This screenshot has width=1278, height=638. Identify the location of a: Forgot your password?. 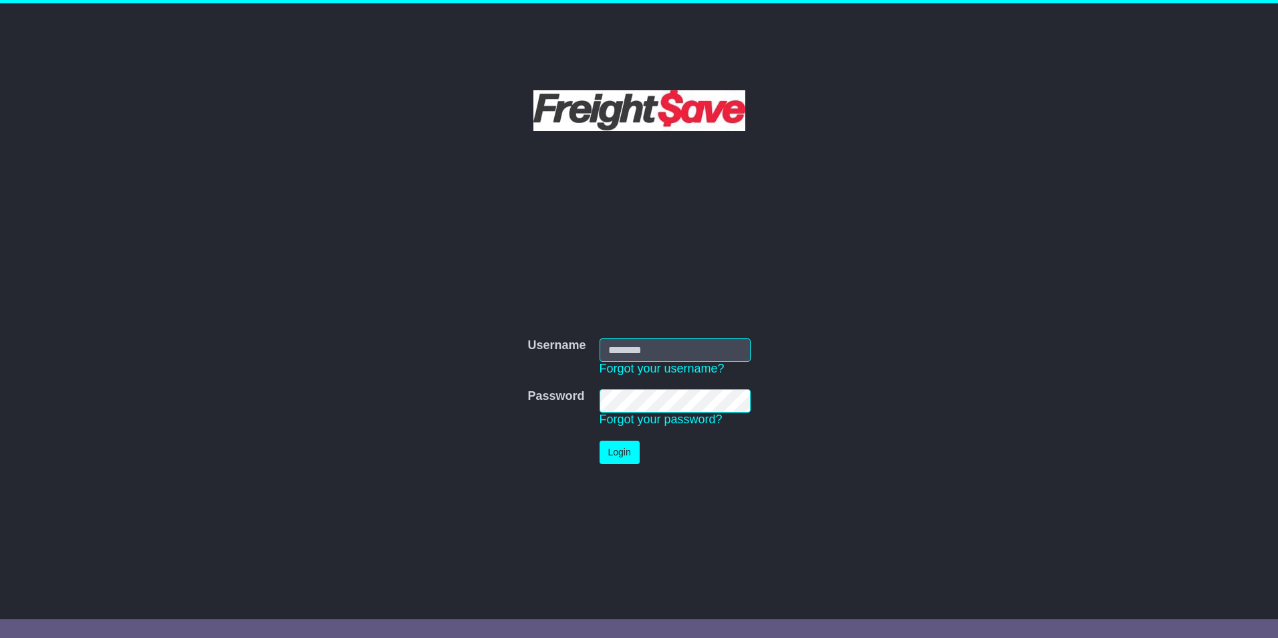
(661, 419).